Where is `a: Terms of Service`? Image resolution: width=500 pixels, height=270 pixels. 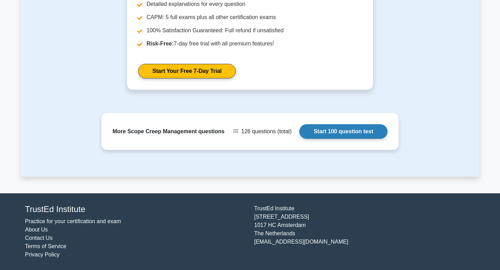 a: Terms of Service is located at coordinates (45, 246).